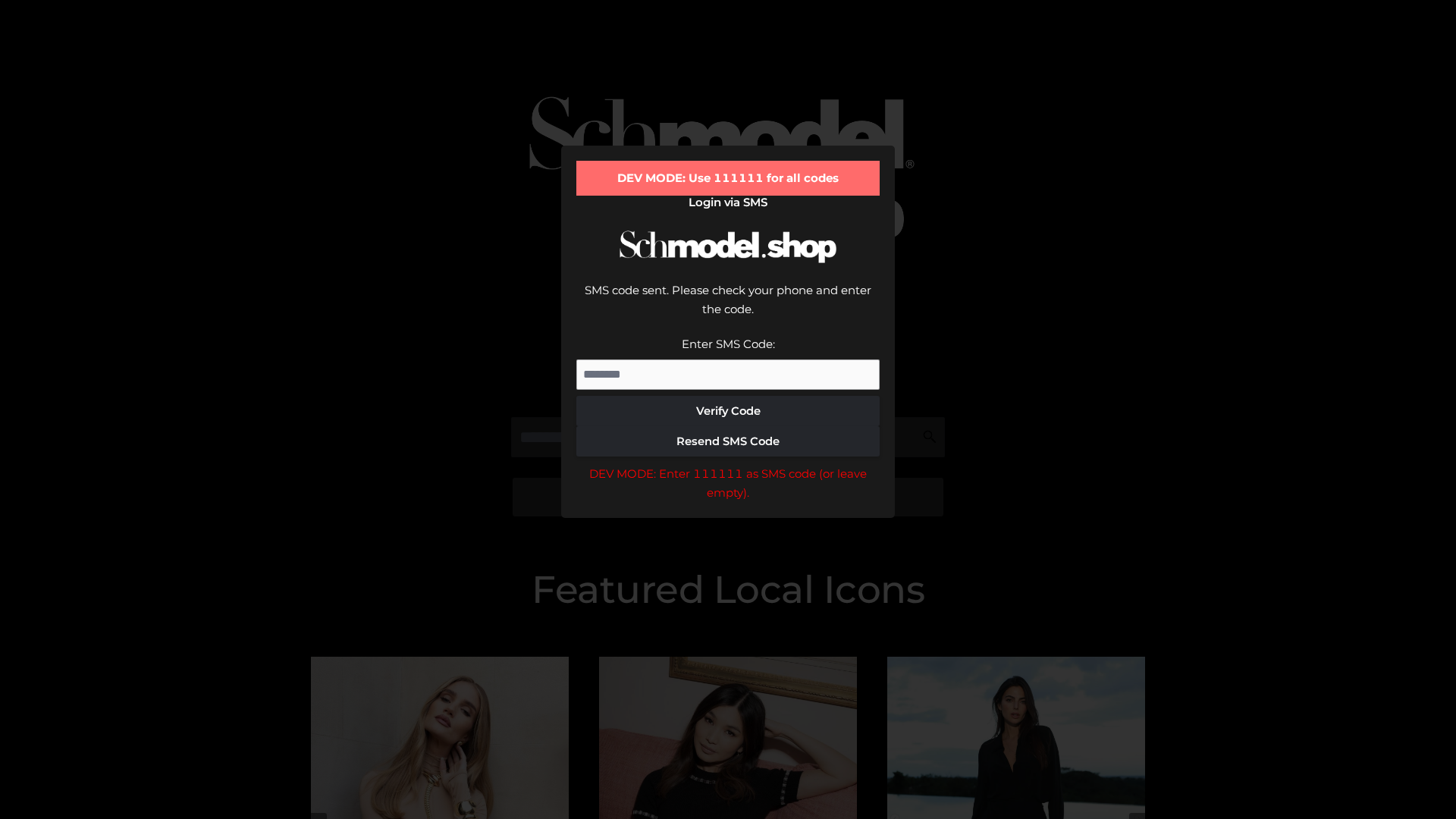  Describe the element at coordinates (728, 202) in the screenshot. I see `h2: Login via SMS` at that location.